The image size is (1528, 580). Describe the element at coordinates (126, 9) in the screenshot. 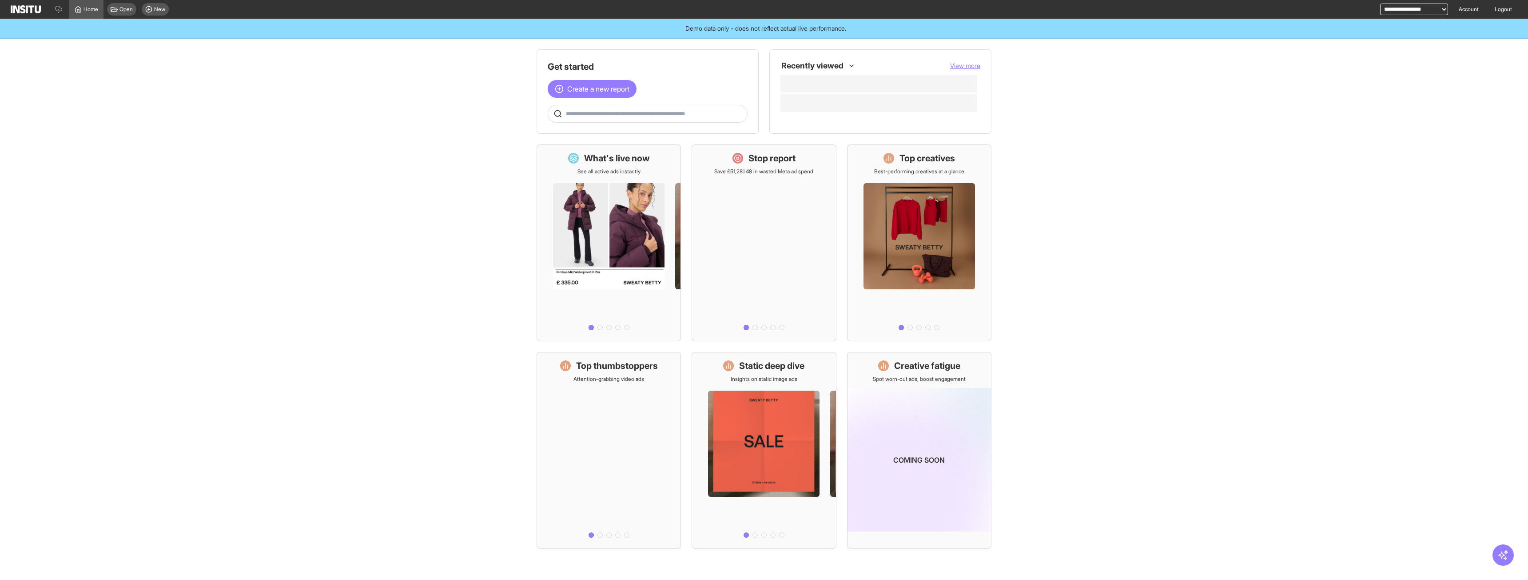

I see `span: Open` at that location.